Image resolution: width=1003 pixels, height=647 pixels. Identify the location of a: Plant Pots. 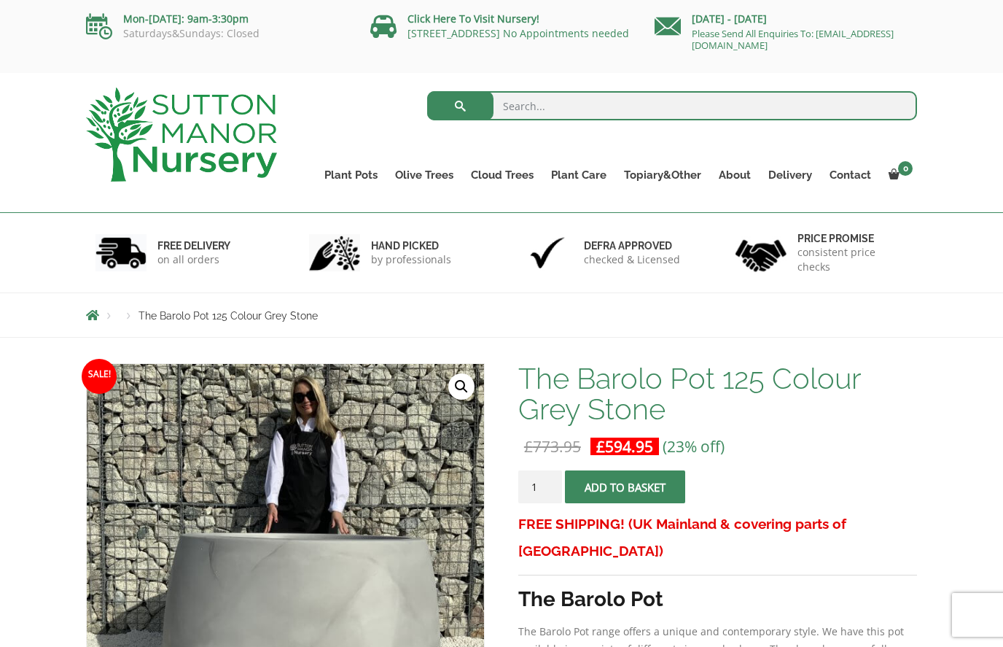
(351, 175).